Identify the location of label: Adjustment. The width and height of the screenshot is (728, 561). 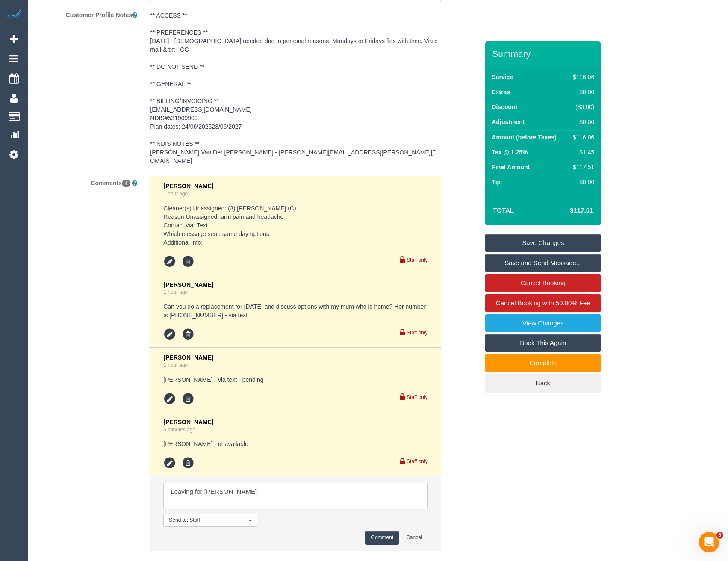
(508, 122).